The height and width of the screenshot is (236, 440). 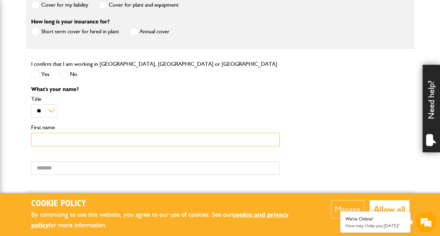 What do you see at coordinates (68, 73) in the screenshot?
I see `input: Enter your last name` at bounding box center [68, 73].